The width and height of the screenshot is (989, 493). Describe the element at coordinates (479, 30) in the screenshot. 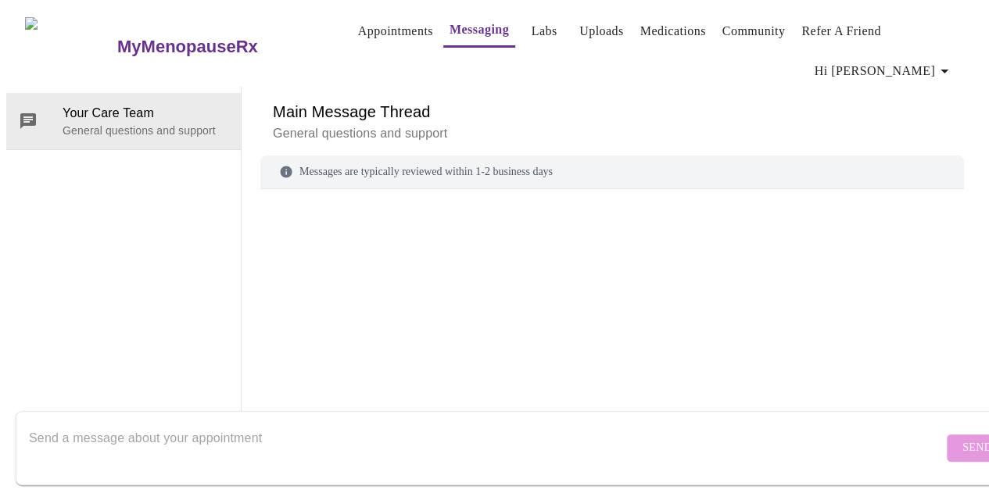

I see `a: Messaging` at that location.